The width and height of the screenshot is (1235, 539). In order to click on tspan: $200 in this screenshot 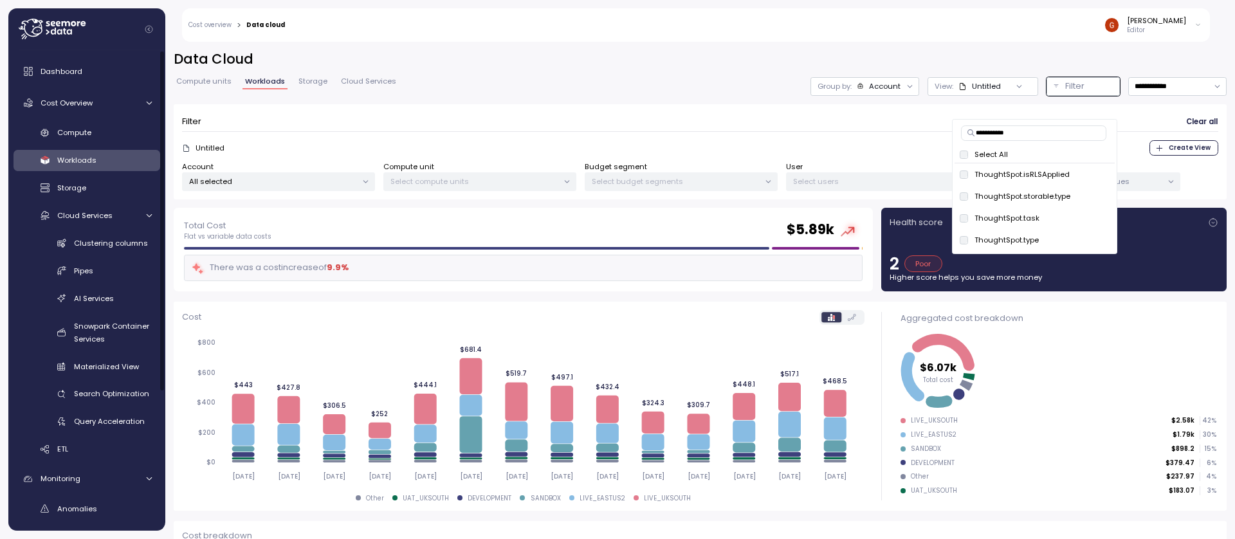, I will do `click(207, 432)`.